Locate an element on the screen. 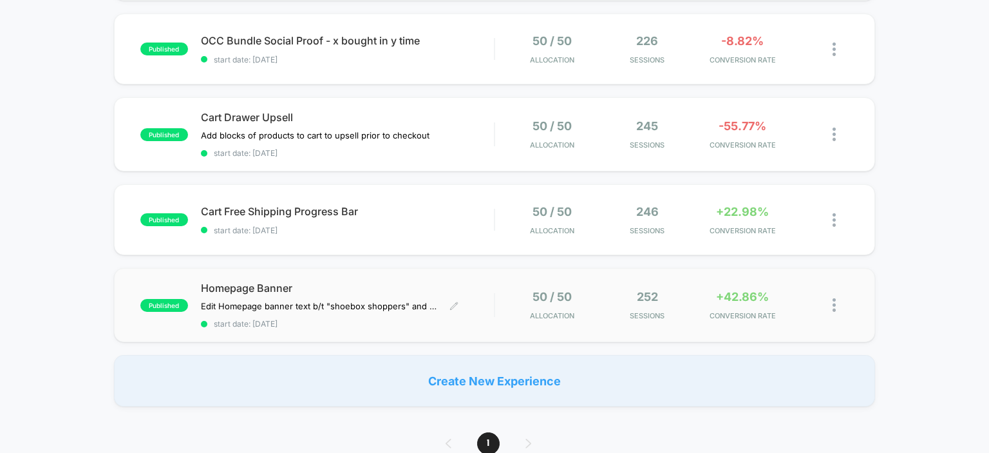  span: +22.98% is located at coordinates (742, 211).